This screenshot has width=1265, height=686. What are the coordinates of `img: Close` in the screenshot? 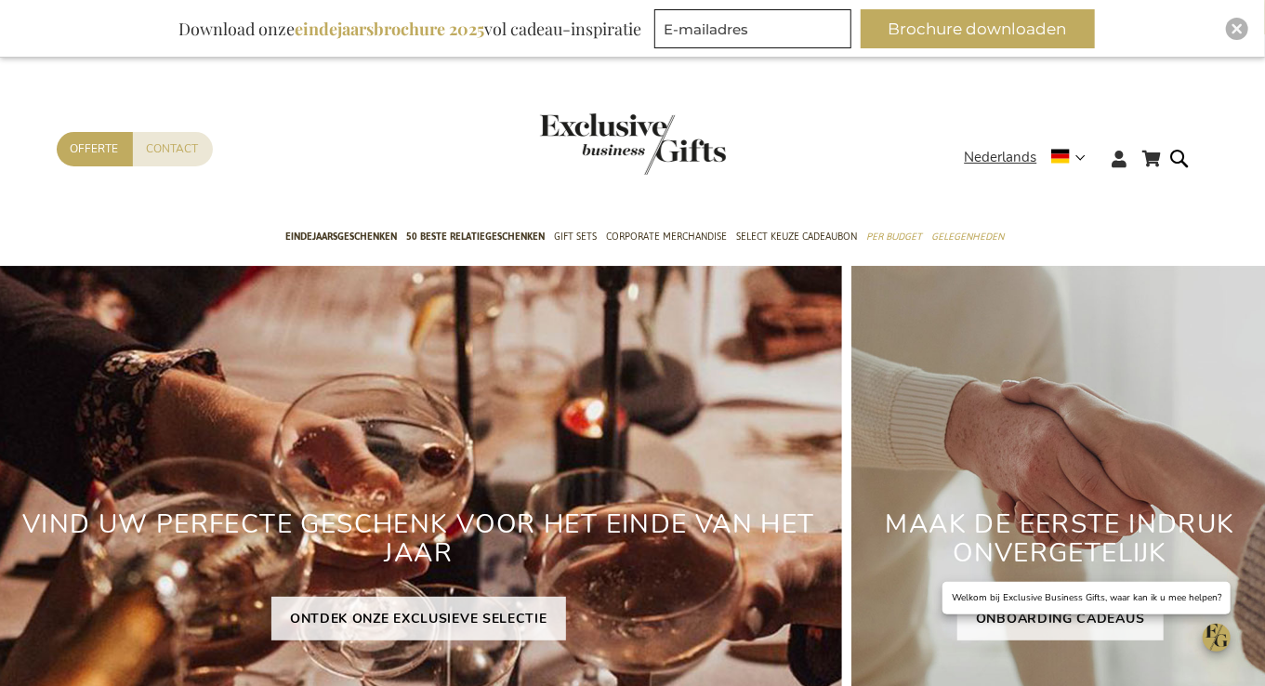 It's located at (1237, 29).